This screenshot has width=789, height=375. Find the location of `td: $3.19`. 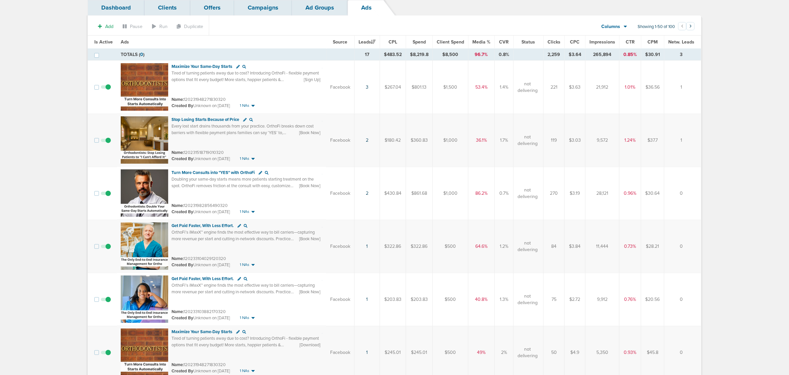

td: $3.19 is located at coordinates (575, 193).